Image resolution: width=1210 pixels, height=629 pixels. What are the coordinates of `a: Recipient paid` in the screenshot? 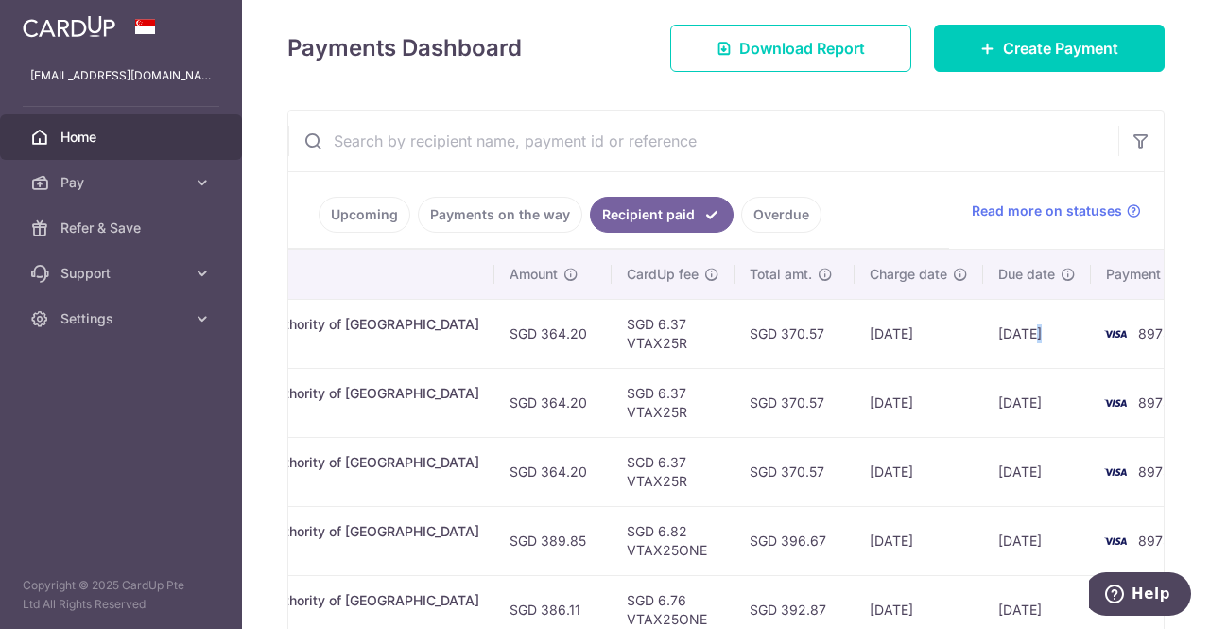 It's located at (662, 215).